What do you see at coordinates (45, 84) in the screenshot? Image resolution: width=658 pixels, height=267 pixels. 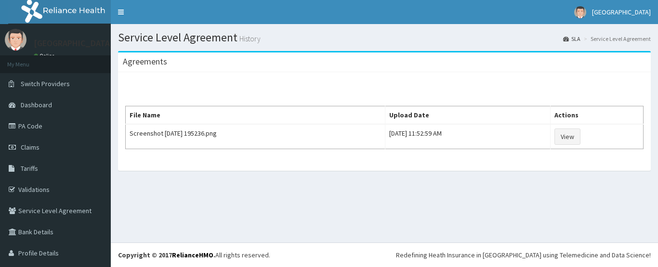 I see `span: Switch Providers` at bounding box center [45, 84].